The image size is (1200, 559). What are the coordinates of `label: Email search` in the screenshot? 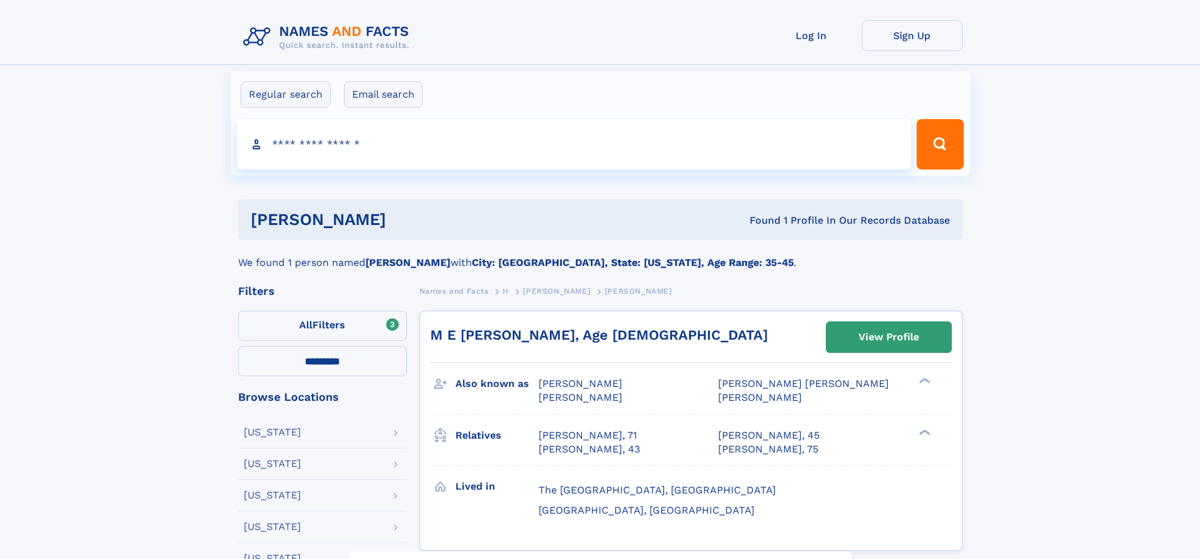 It's located at (383, 94).